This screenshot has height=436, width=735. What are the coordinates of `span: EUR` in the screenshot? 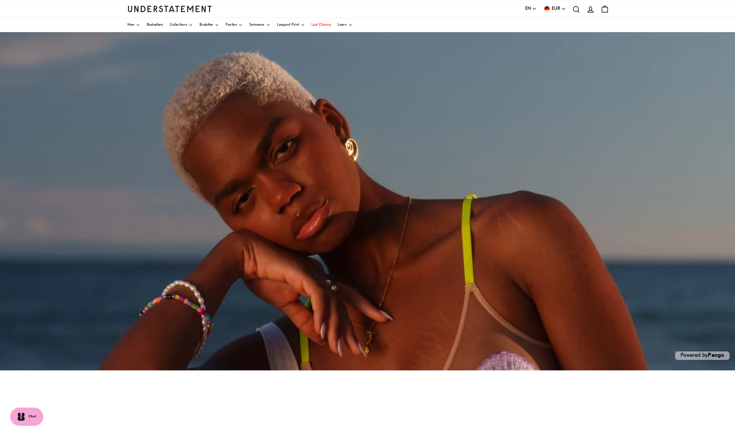 It's located at (556, 9).